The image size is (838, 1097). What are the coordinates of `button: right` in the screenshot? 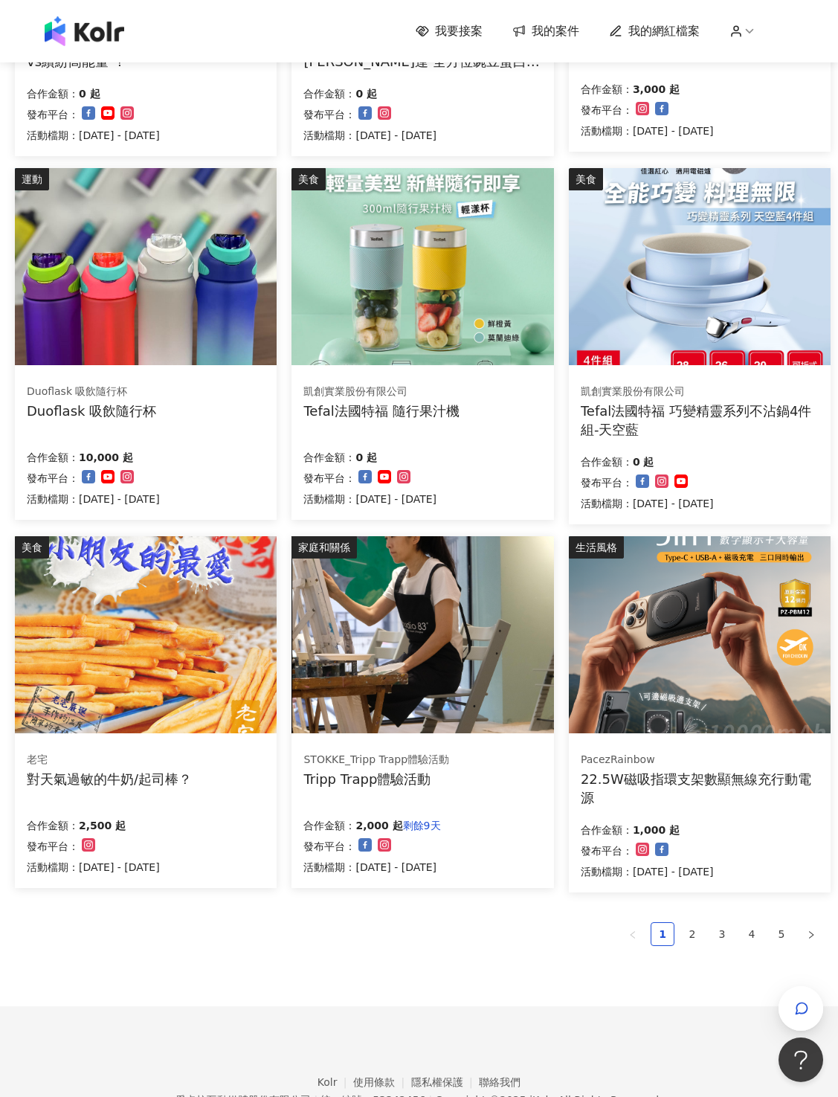 It's located at (811, 934).